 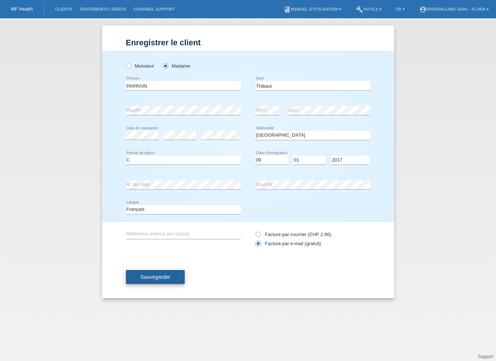 I want to click on label: Madame, so click(x=176, y=66).